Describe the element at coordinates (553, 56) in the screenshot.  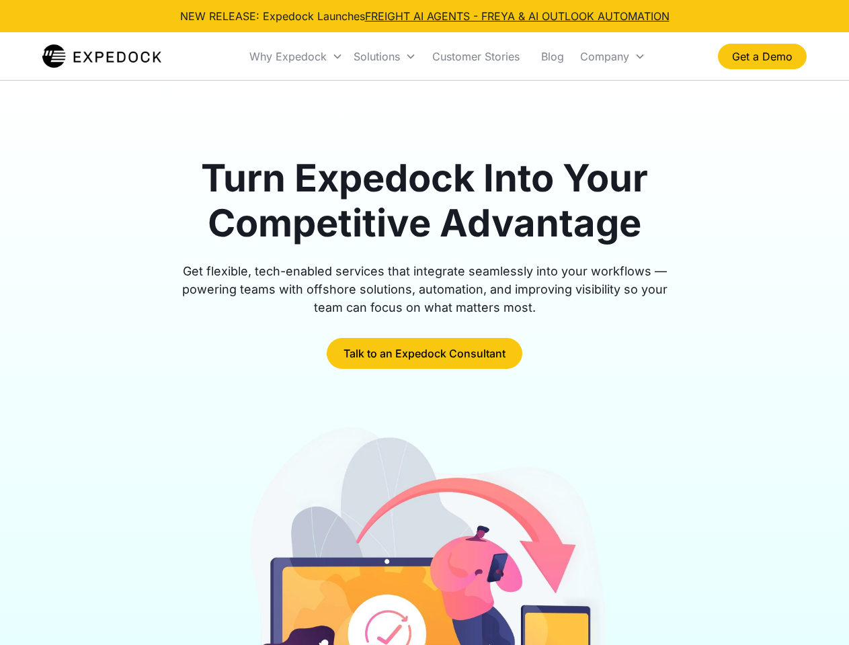
I see `a: Blog` at that location.